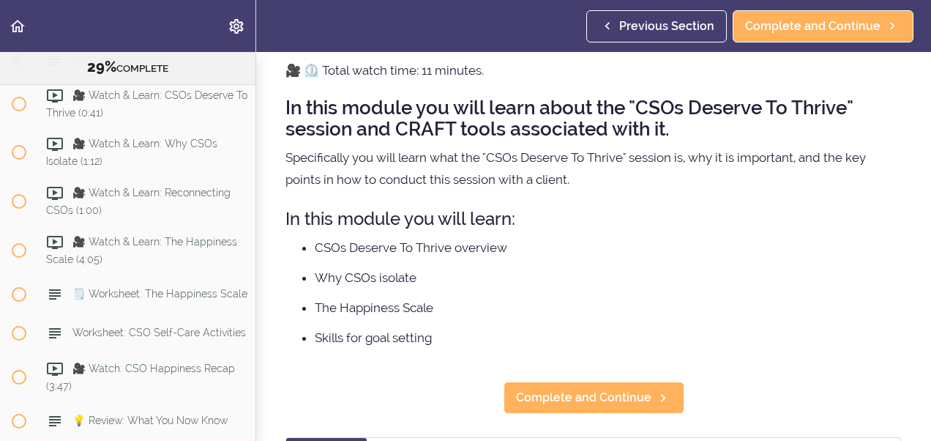 This screenshot has height=441, width=931. I want to click on span: Worksheet: CSO Self-Care Activities, so click(159, 333).